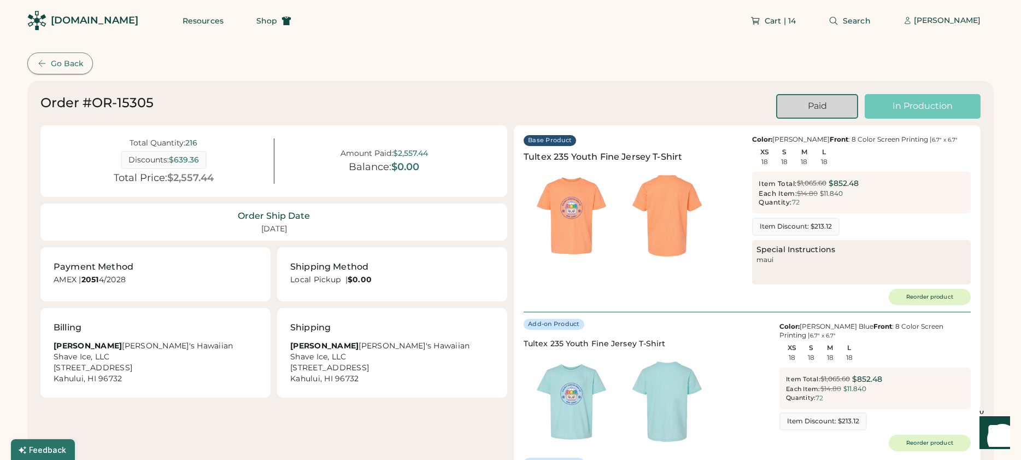 The image size is (1021, 460). Describe the element at coordinates (780, 21) in the screenshot. I see `span: Cart | 14` at that location.